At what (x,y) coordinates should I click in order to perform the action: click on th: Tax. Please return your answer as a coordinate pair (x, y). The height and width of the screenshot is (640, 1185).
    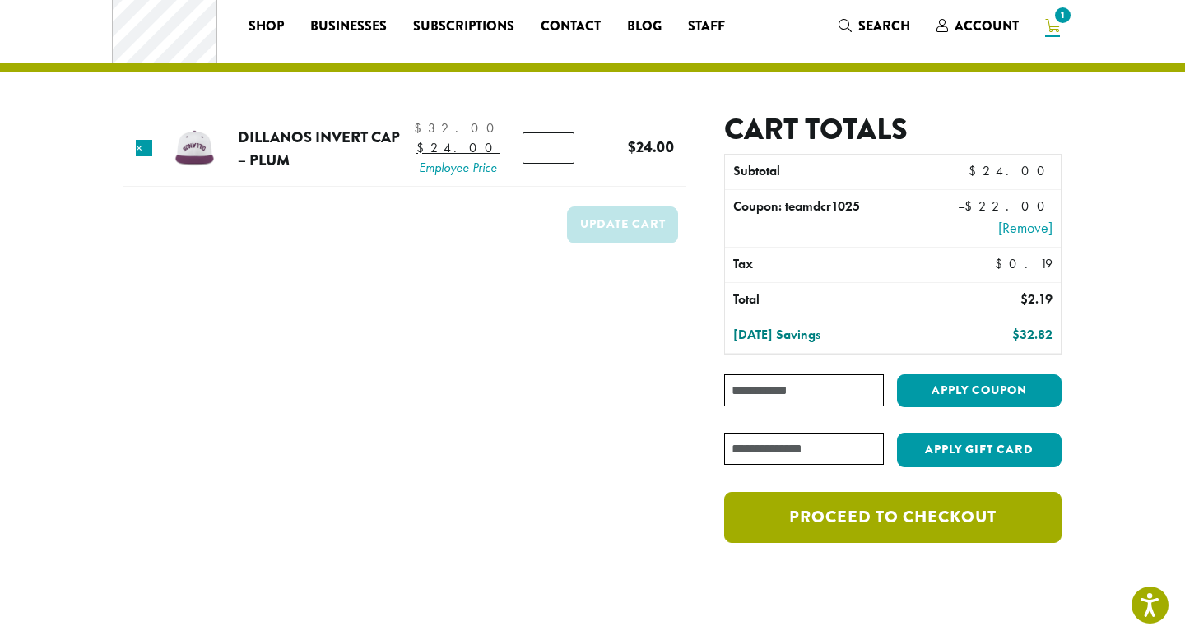
    Looking at the image, I should click on (844, 265).